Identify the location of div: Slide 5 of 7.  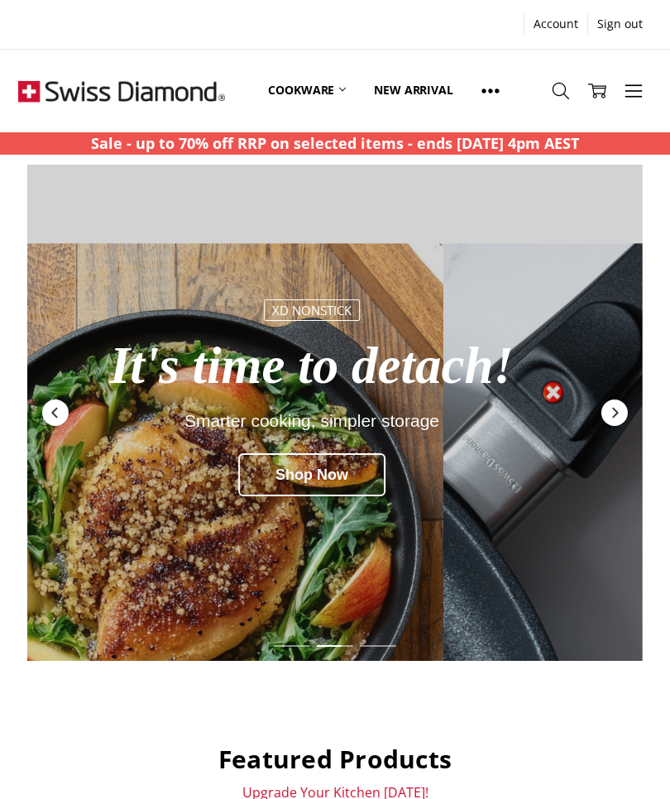
(378, 646).